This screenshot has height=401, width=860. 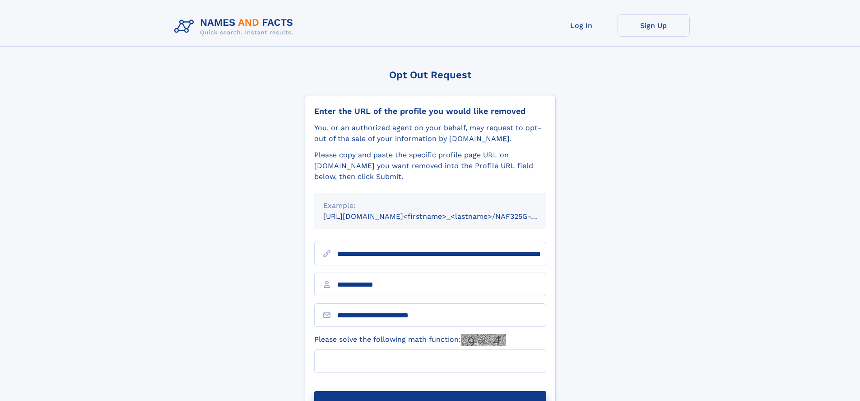 What do you see at coordinates (430, 133) in the screenshot?
I see `div: You, or an authorized agent on your behalf, may request to opt-out of the sale of your informatio...` at bounding box center [430, 133].